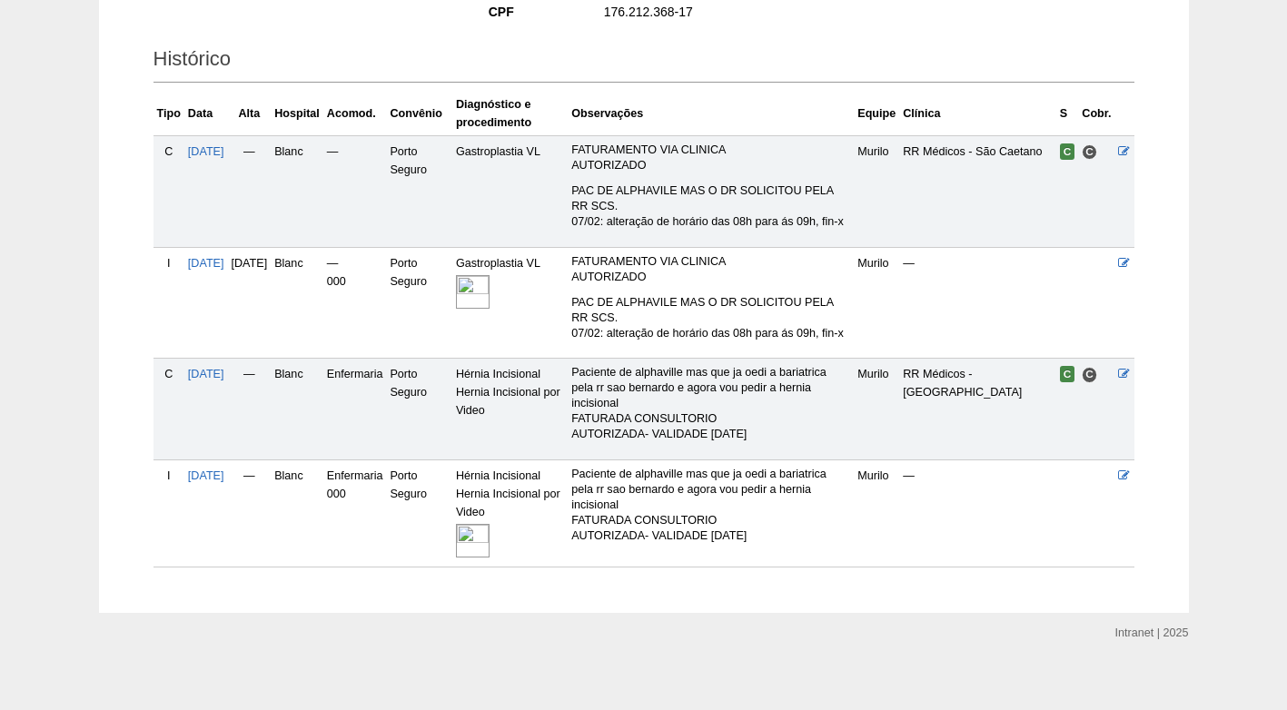 The image size is (1287, 710). I want to click on th: Tipo, so click(169, 114).